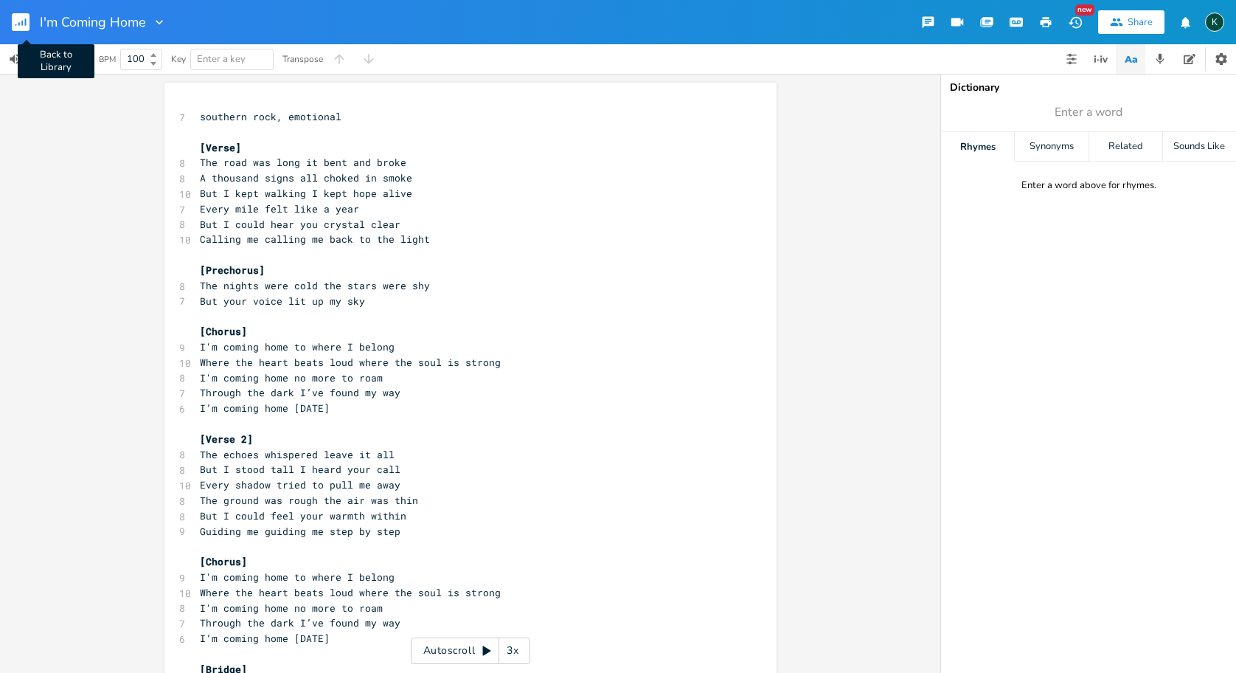 This screenshot has height=673, width=1236. What do you see at coordinates (303, 162) in the screenshot?
I see `span: The road was long it bent and broke` at bounding box center [303, 162].